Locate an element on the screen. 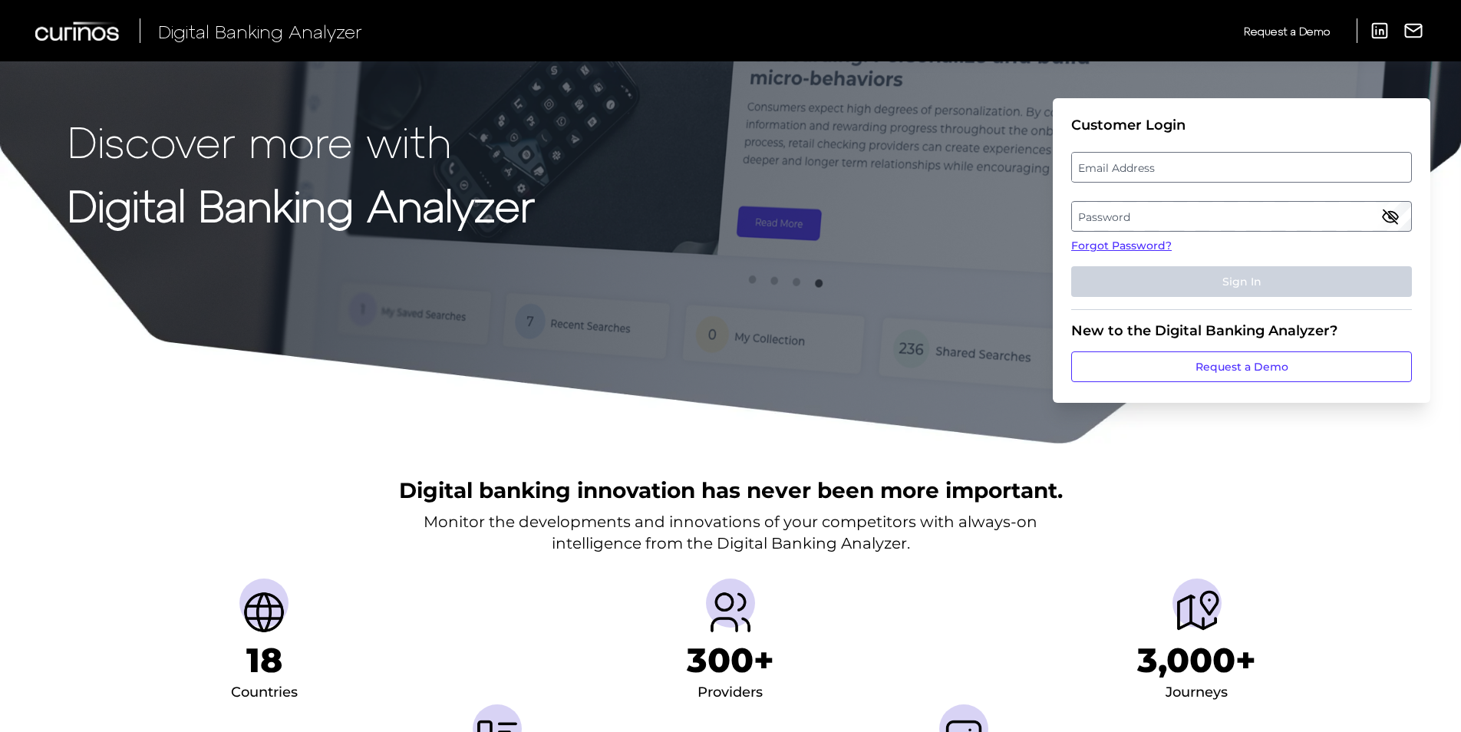  h1: 3,000+ is located at coordinates (1196, 660).